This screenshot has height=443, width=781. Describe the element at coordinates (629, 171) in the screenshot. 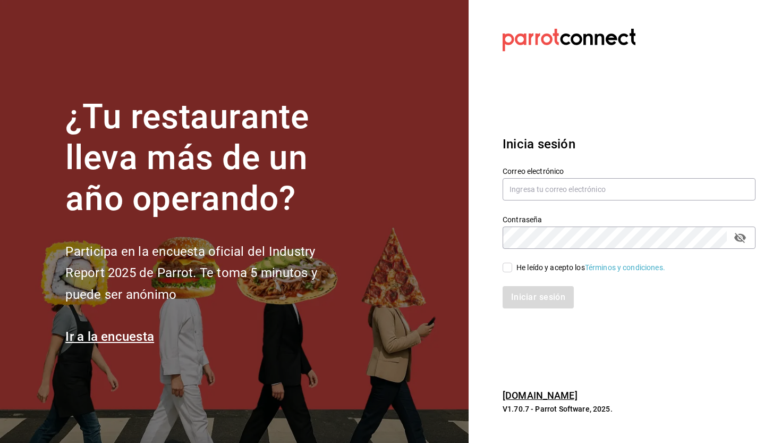

I see `label: Correo electrónico` at that location.